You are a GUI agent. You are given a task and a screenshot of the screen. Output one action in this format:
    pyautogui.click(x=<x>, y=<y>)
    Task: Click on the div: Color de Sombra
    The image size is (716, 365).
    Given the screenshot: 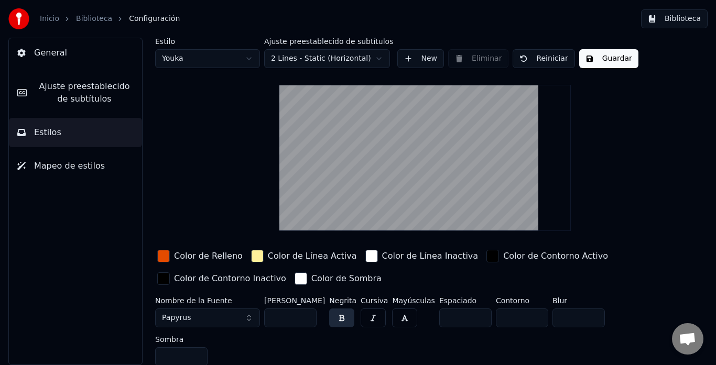 What is the action you would take?
    pyautogui.click(x=346, y=279)
    